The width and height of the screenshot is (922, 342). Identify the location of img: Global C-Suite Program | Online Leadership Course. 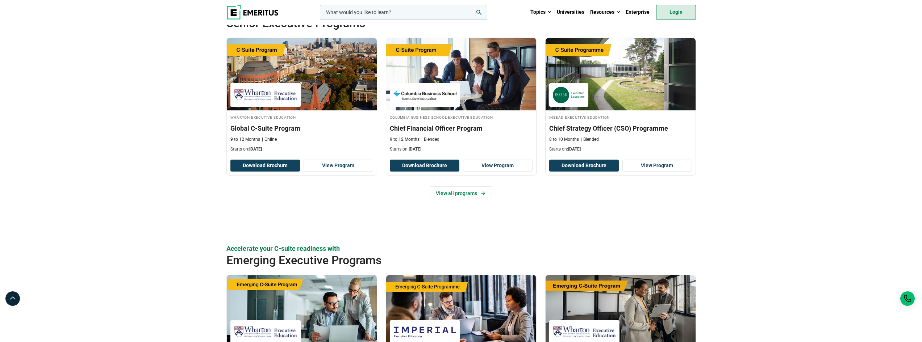
(302, 74).